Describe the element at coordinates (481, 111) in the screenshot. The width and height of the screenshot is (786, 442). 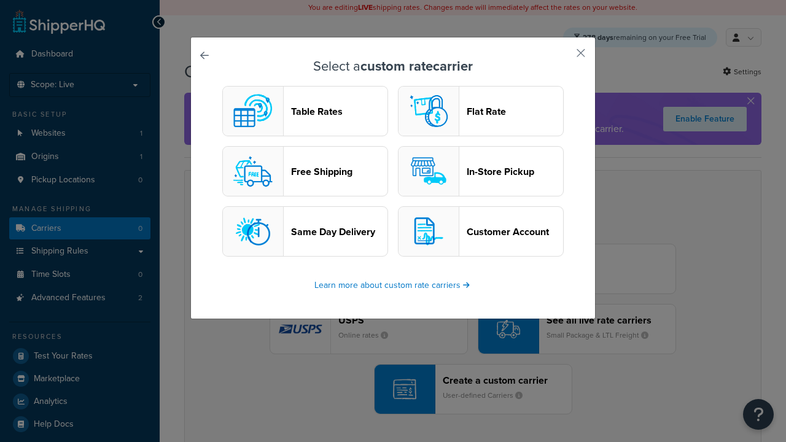
I see `button: flat logoFlat Rate` at that location.